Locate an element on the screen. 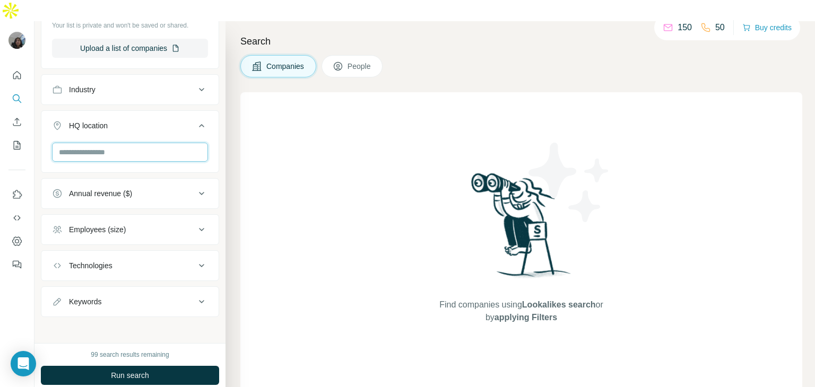 Image resolution: width=815 pixels, height=387 pixels. button: My lists is located at coordinates (17, 145).